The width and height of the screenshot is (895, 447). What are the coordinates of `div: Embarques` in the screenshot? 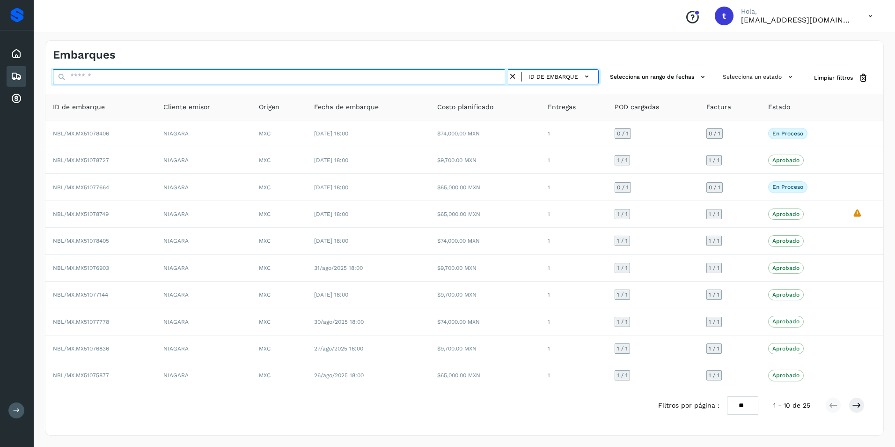 It's located at (16, 76).